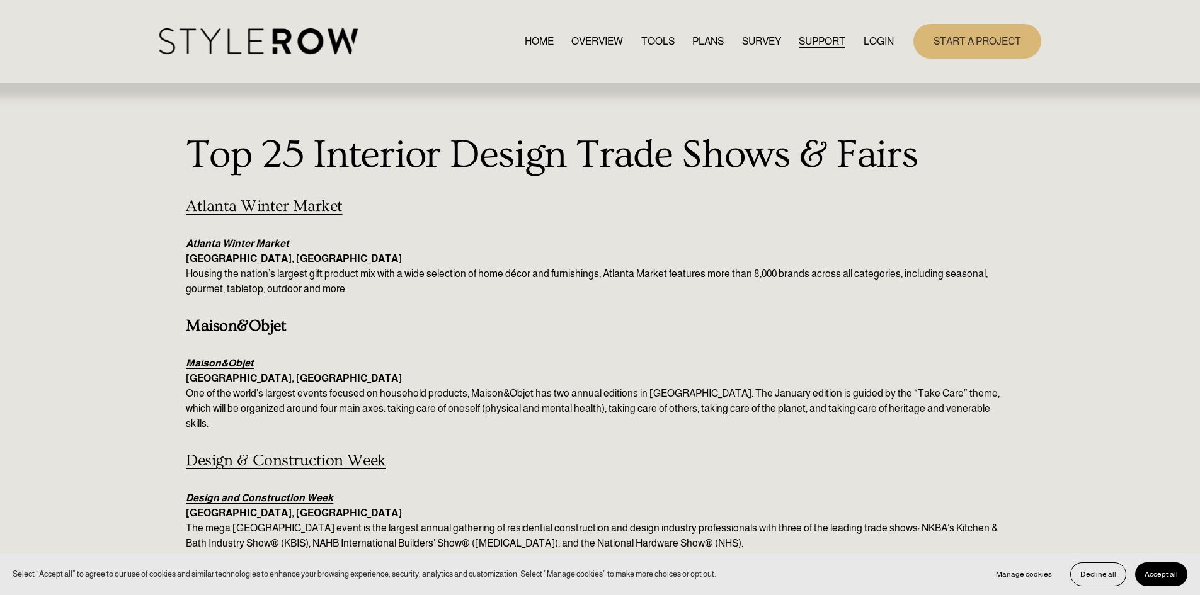 The height and width of the screenshot is (595, 1200). What do you see at coordinates (822, 41) in the screenshot?
I see `a: folder dropdown` at bounding box center [822, 41].